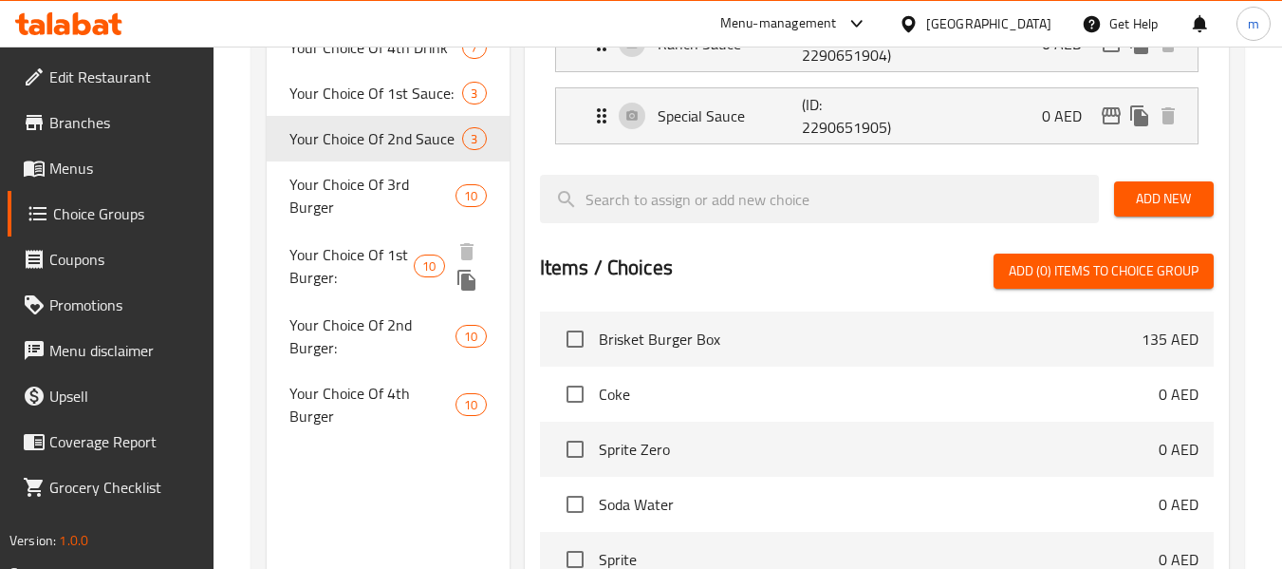 The width and height of the screenshot is (1282, 569). What do you see at coordinates (387, 196) in the screenshot?
I see `div: Your Choice Of 3rd Burger10` at bounding box center [387, 196].